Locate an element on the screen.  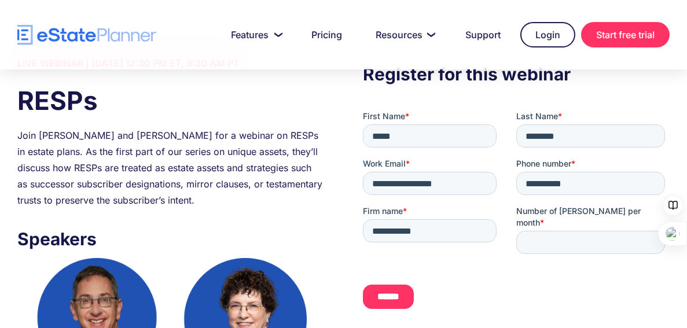
h3: Speakers is located at coordinates (171, 239).